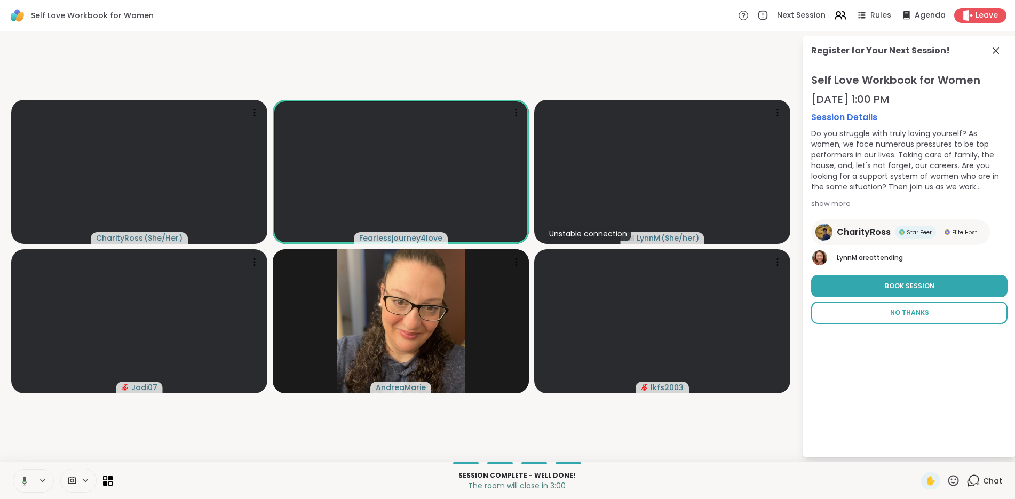  Describe the element at coordinates (401, 321) in the screenshot. I see `img: AndreaMarie` at that location.